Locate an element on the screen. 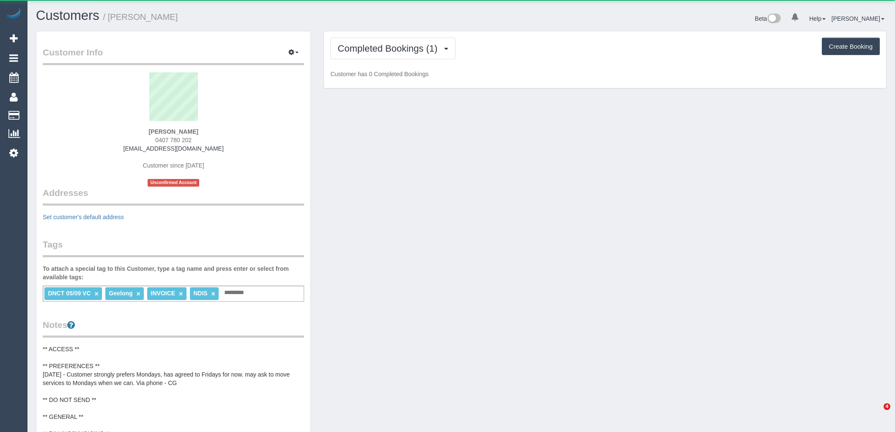 The image size is (895, 432). span: Completed Bookings (1) is located at coordinates (390, 48).